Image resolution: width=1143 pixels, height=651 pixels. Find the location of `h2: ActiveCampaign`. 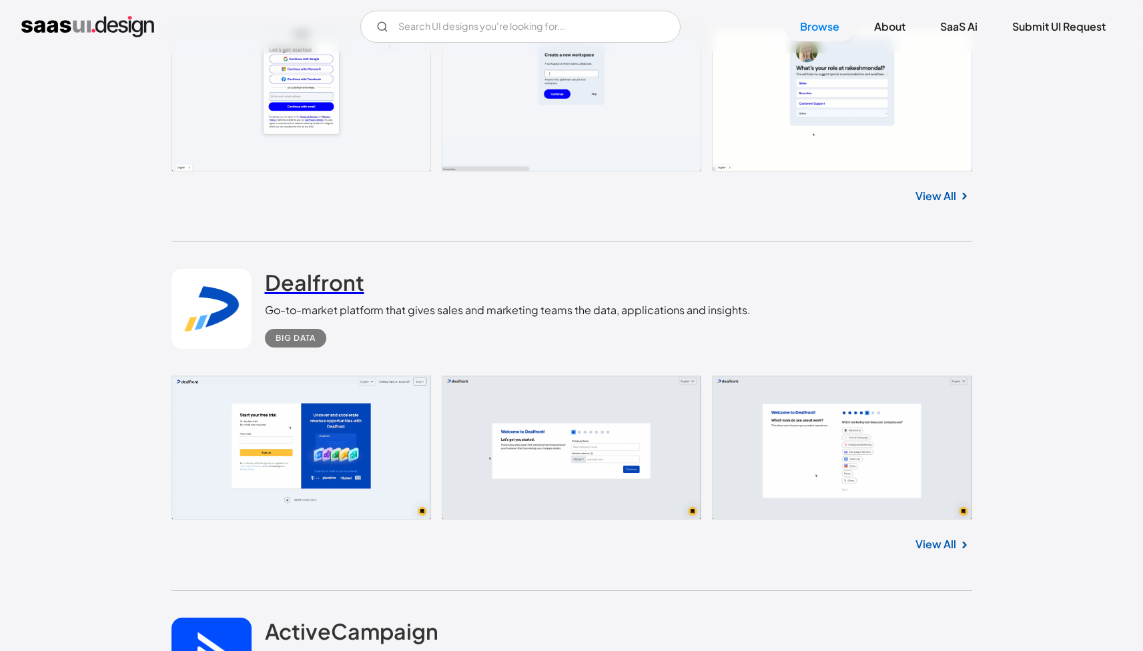

h2: ActiveCampaign is located at coordinates (352, 631).